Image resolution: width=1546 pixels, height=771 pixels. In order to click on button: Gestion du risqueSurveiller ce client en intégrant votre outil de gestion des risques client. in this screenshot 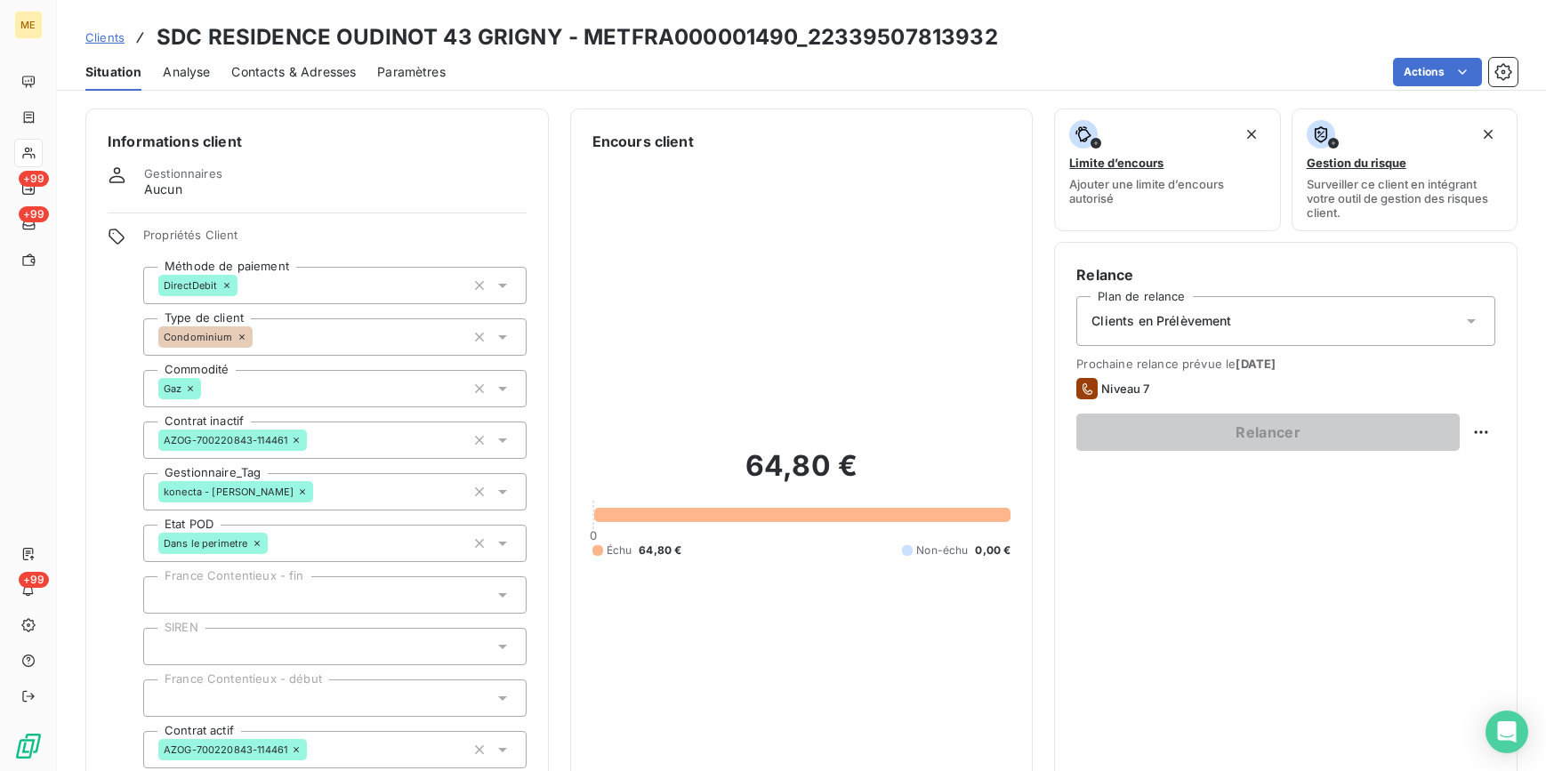, I will do `click(1404, 170)`.